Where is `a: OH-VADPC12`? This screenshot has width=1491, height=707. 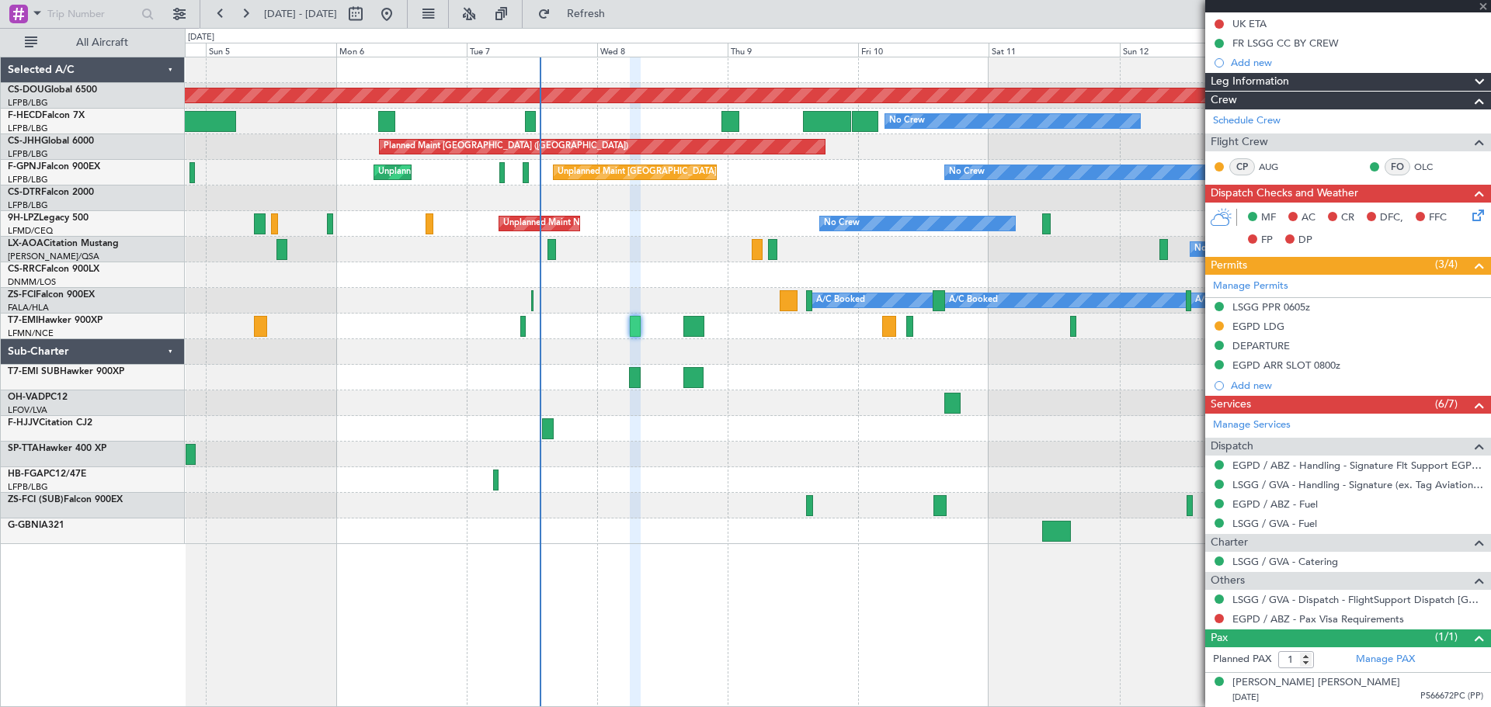 a: OH-VADPC12 is located at coordinates (37, 397).